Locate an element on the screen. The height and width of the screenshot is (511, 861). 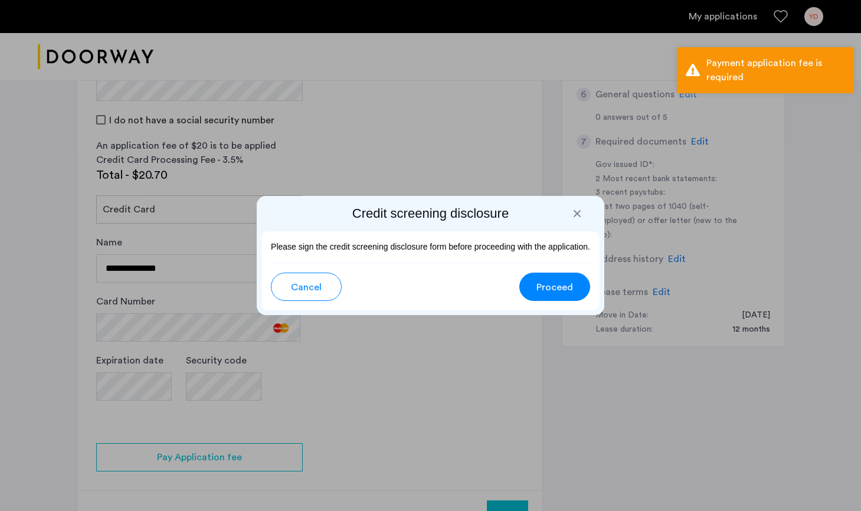
h2: Credit screening disclosure is located at coordinates (430, 214).